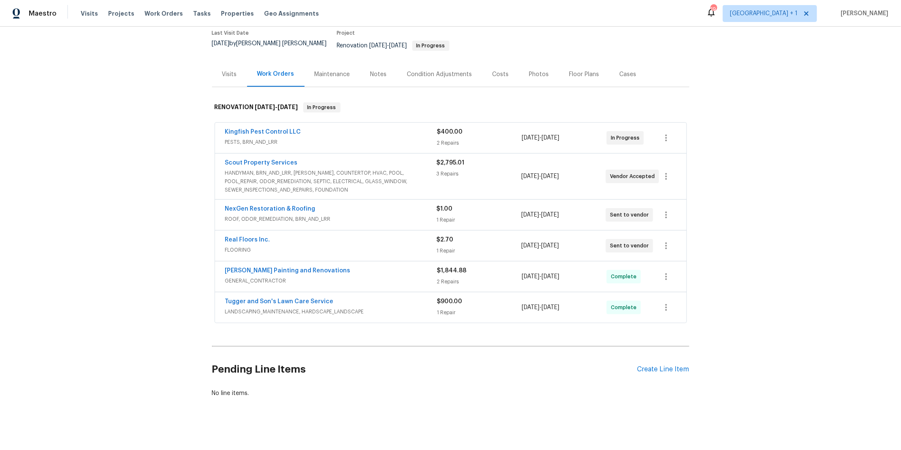 This screenshot has height=450, width=901. I want to click on div: 19, so click(714, 9).